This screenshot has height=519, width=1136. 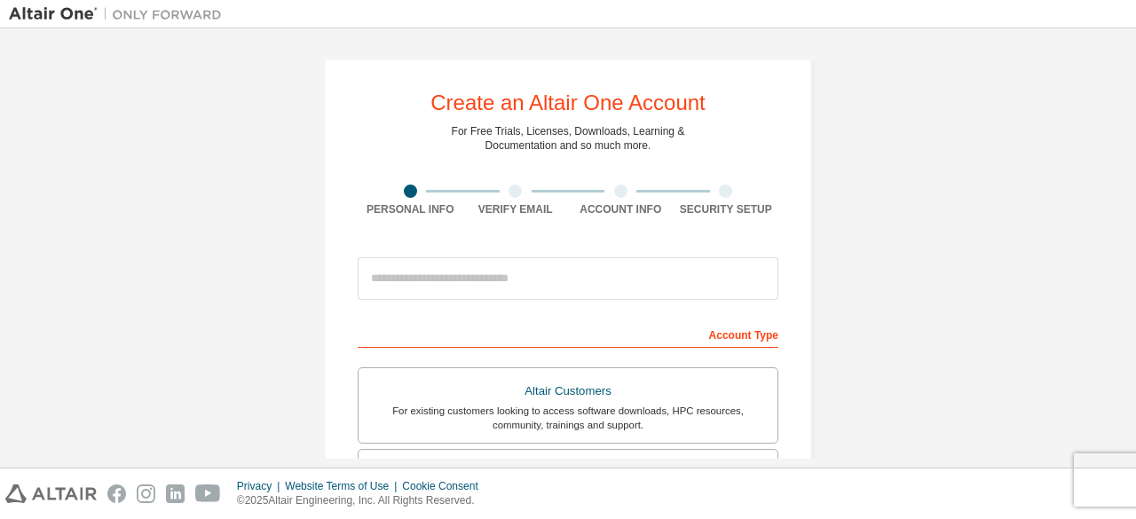 What do you see at coordinates (568, 139) in the screenshot?
I see `div: For Free Trials, Licenses, Downloads, Learning & Documentation and so much more.` at bounding box center [568, 139].